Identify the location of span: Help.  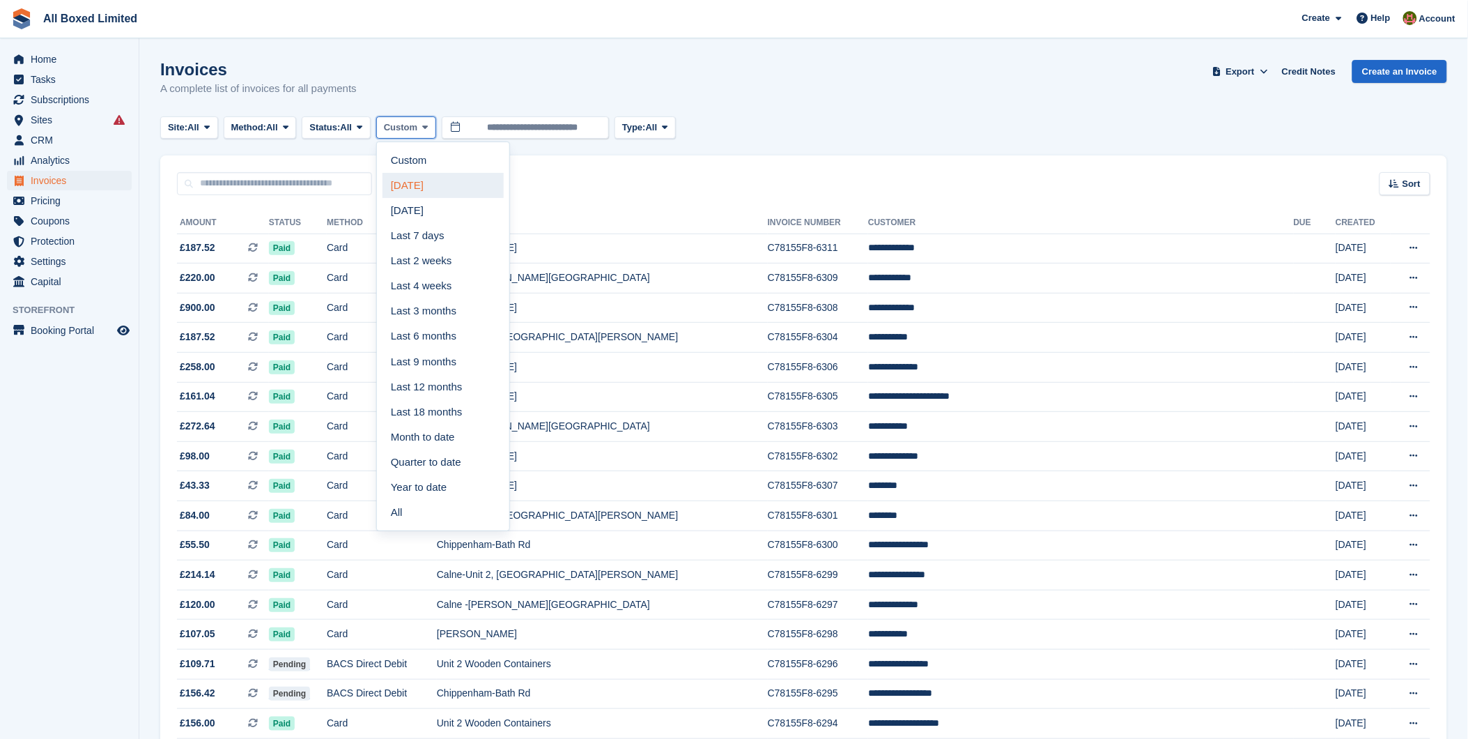
(1381, 18).